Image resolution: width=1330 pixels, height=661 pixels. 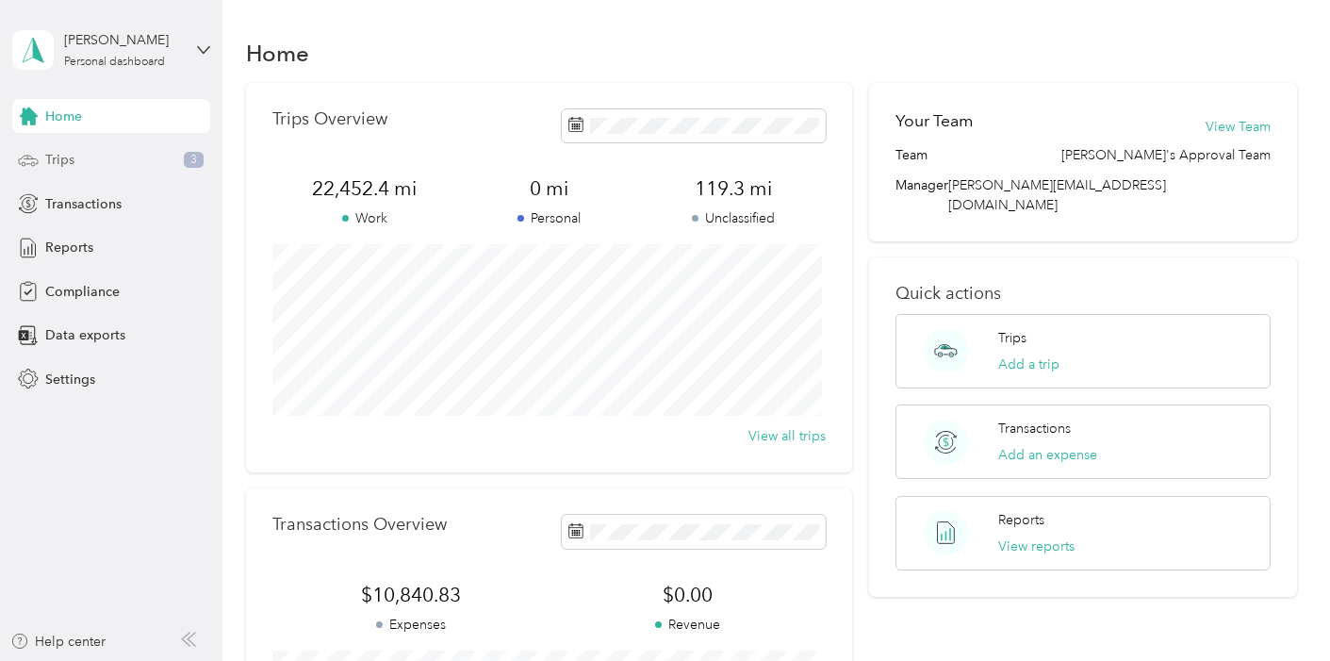 I want to click on p: Trips Overview, so click(x=330, y=119).